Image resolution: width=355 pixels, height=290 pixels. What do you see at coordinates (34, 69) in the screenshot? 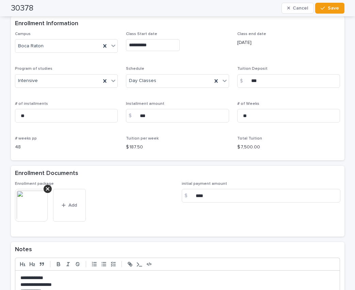
I see `span: Program of studies` at bounding box center [34, 69].